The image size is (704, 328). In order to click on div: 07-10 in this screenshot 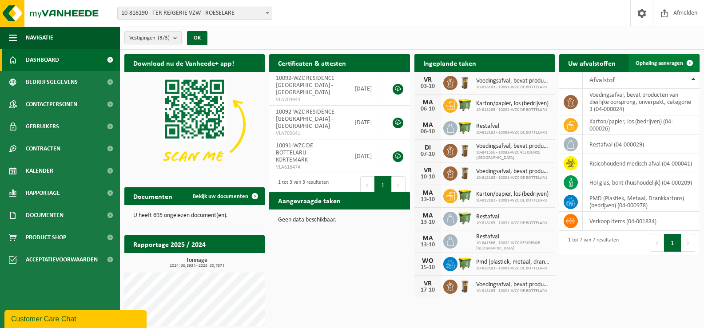, I will do `click(428, 155)`.